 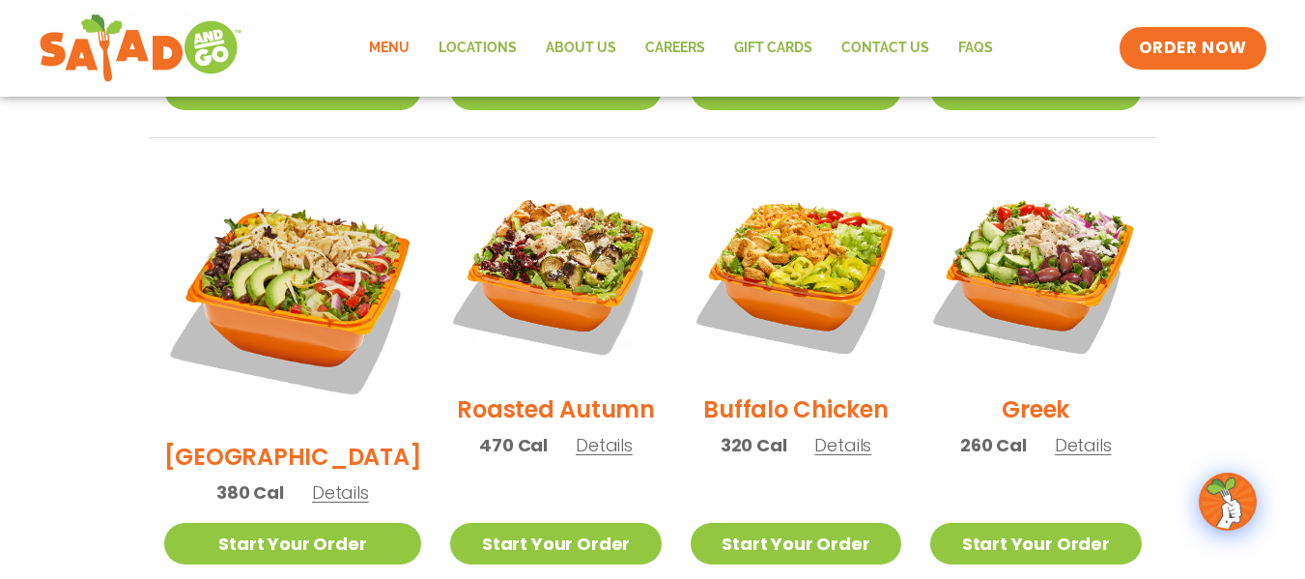 What do you see at coordinates (1228, 501) in the screenshot?
I see `img: wpChatIcon` at bounding box center [1228, 501].